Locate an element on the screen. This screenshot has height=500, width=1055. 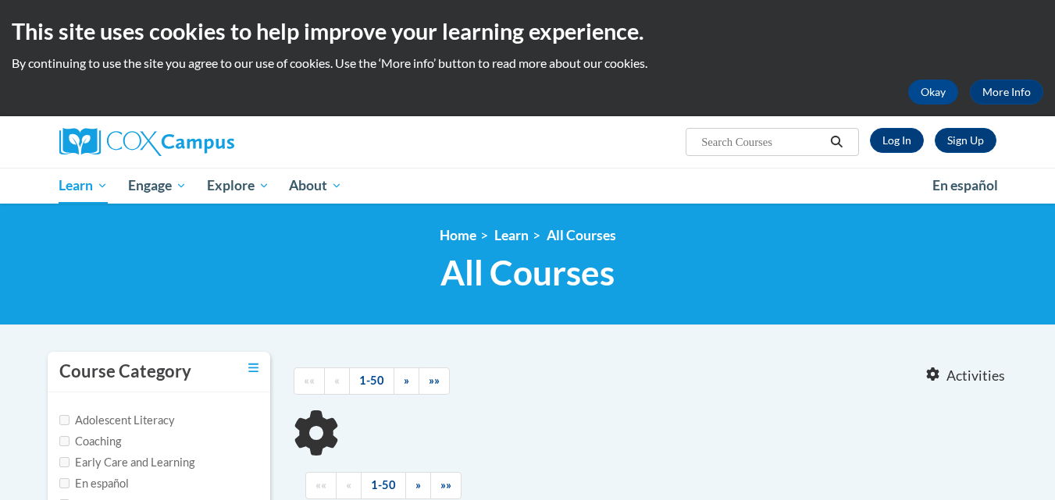
input: Search Courses is located at coordinates (762, 142).